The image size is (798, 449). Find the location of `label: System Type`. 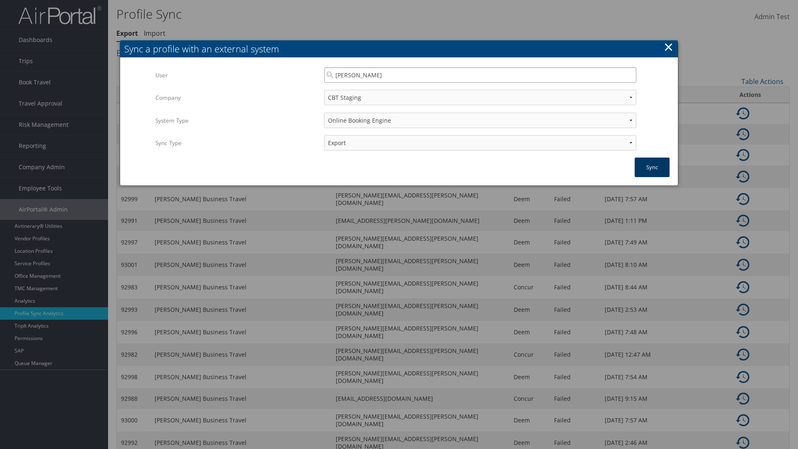

label: System Type is located at coordinates (236, 120).